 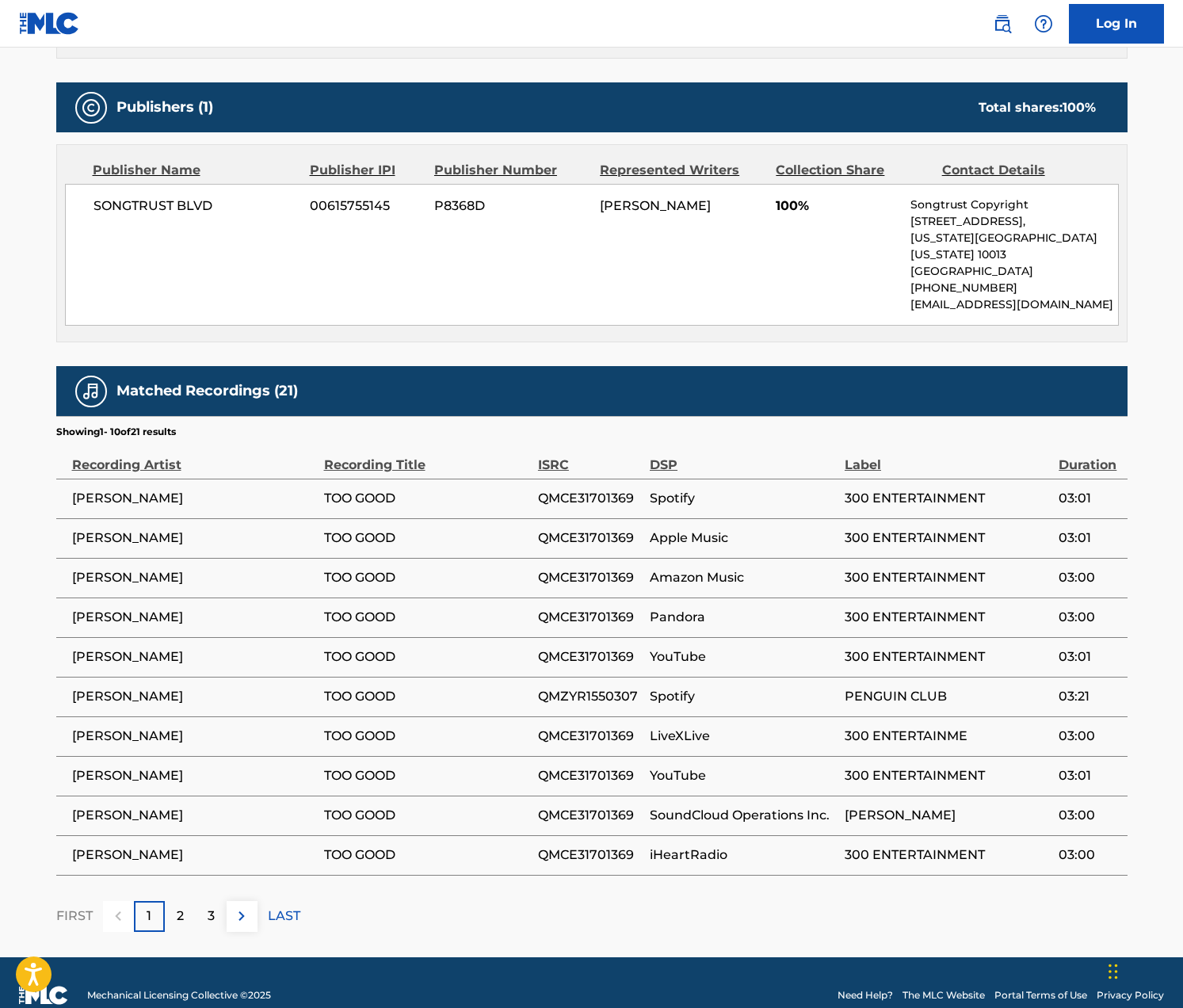 What do you see at coordinates (91, 392) in the screenshot?
I see `img: Matched Recordings` at bounding box center [91, 392].